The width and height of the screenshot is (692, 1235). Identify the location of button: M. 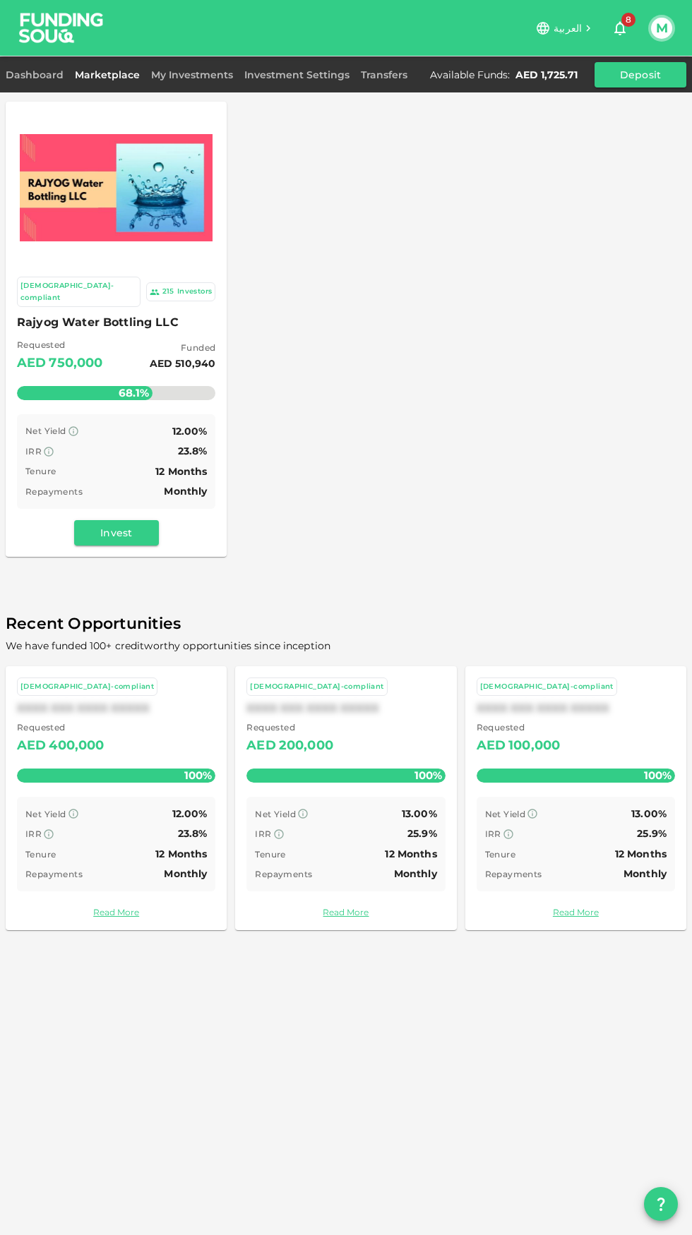
(661, 28).